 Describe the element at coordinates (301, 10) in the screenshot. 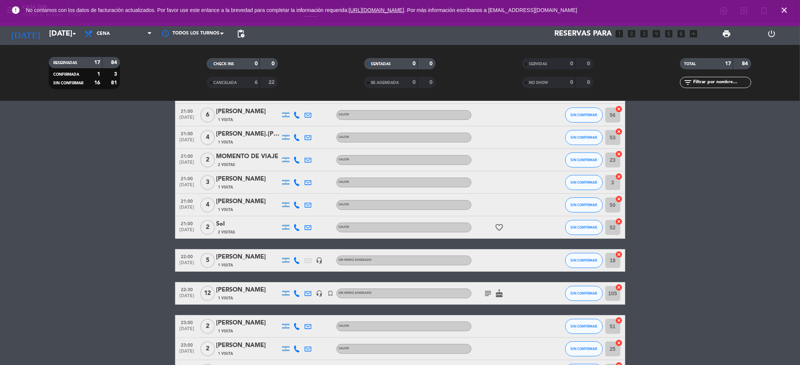

I see `span: No contamos con los datos de facturación actualizados. Por favor use este enlance a la brevedad p...` at that location.